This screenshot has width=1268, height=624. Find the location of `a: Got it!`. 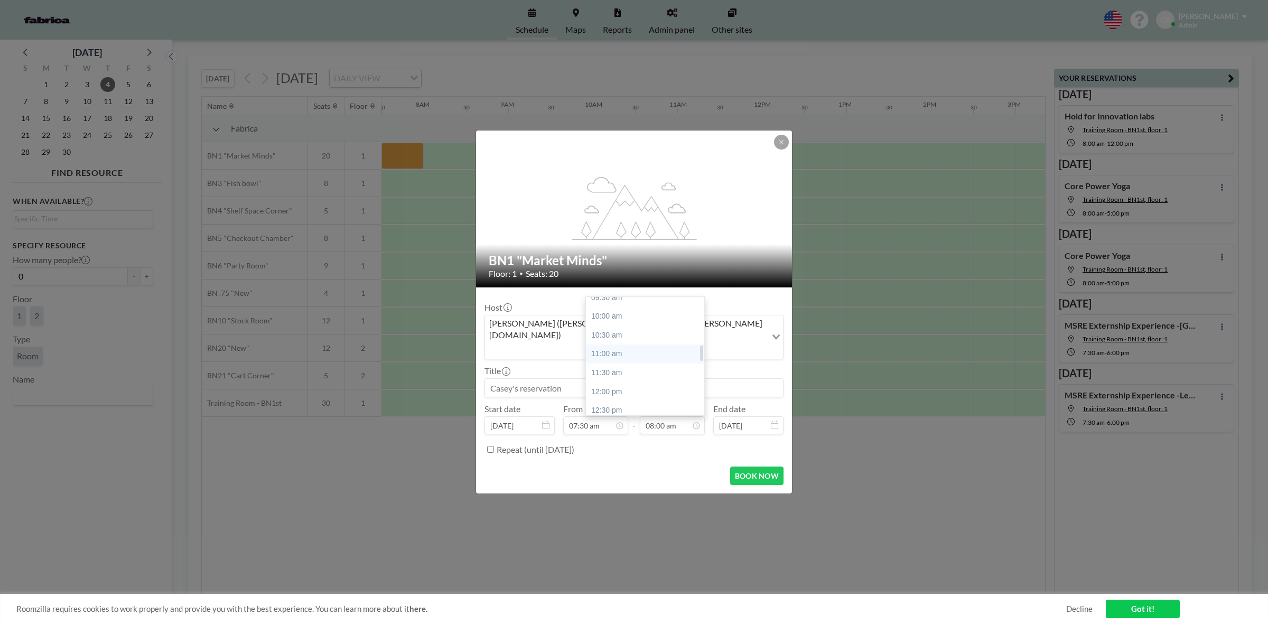

a: Got it! is located at coordinates (1142, 608).